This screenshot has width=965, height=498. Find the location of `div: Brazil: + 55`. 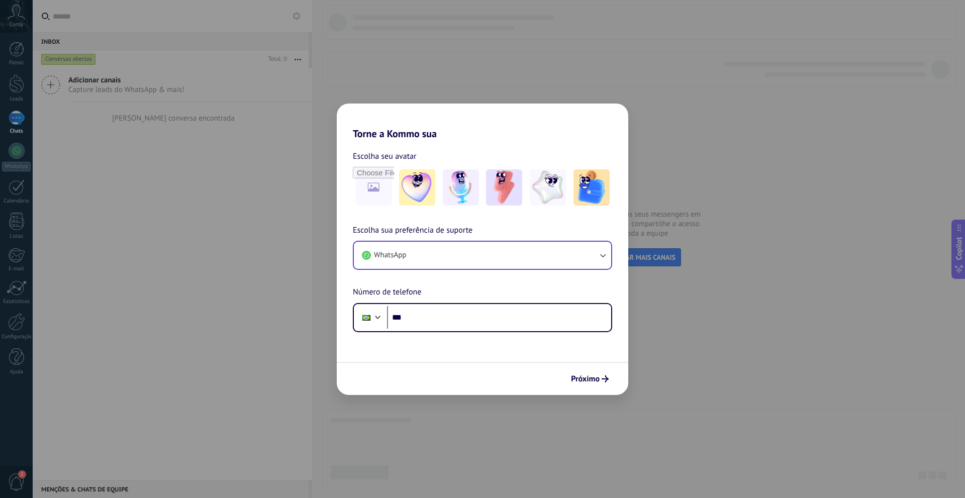

div: Brazil: + 55 is located at coordinates (367, 318).